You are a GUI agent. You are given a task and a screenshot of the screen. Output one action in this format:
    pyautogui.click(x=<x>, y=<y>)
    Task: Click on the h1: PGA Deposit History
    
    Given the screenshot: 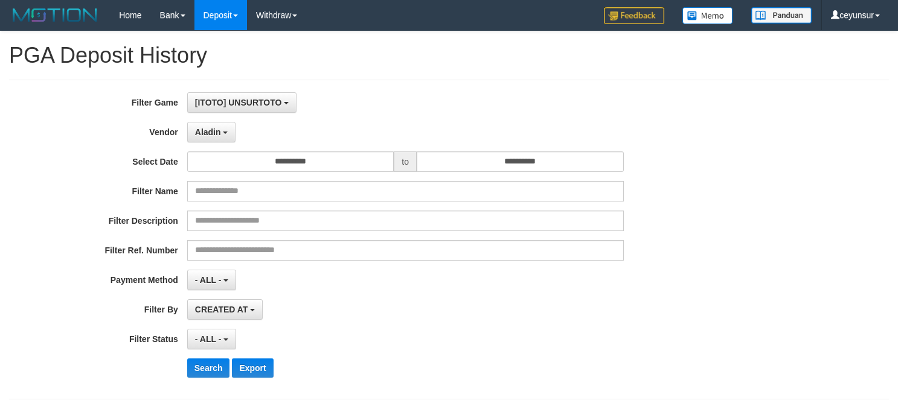 What is the action you would take?
    pyautogui.click(x=449, y=56)
    